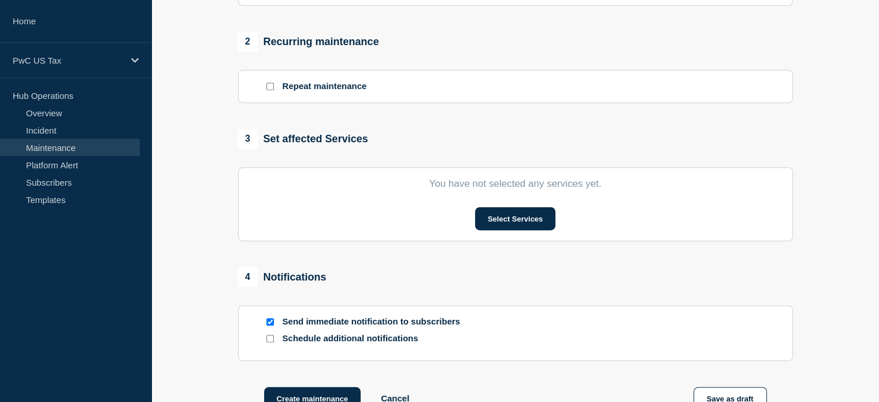  What do you see at coordinates (248, 277) in the screenshot?
I see `span: 4` at bounding box center [248, 277].